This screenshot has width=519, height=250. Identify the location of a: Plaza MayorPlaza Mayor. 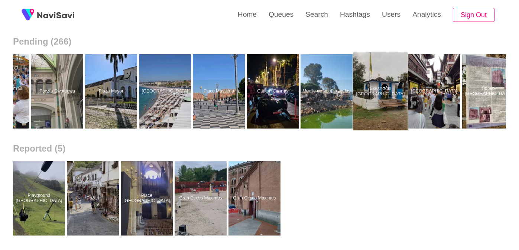
(112, 91).